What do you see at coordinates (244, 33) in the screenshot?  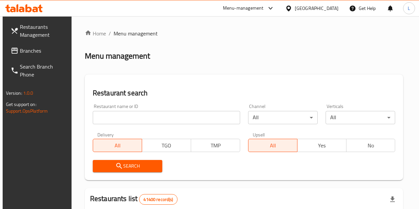 I see `nav: breadcrumb` at bounding box center [244, 33].